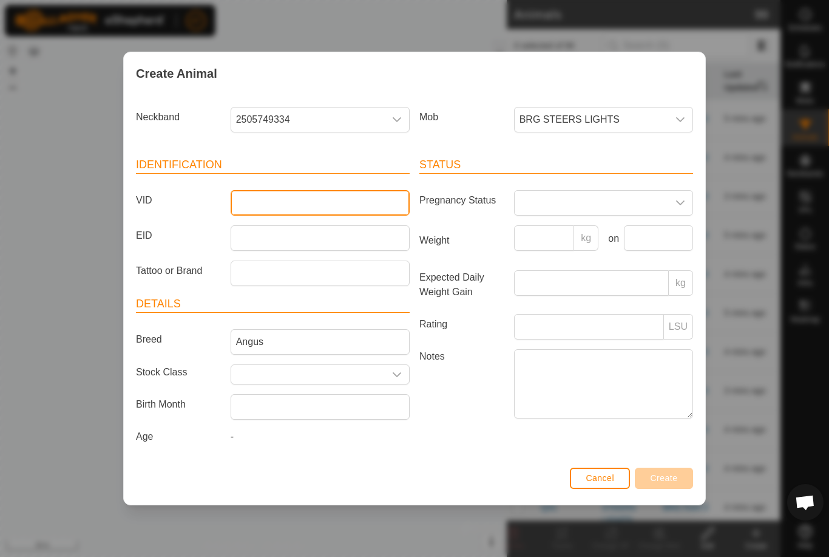  What do you see at coordinates (600, 478) in the screenshot?
I see `span: Cancel` at bounding box center [600, 478].